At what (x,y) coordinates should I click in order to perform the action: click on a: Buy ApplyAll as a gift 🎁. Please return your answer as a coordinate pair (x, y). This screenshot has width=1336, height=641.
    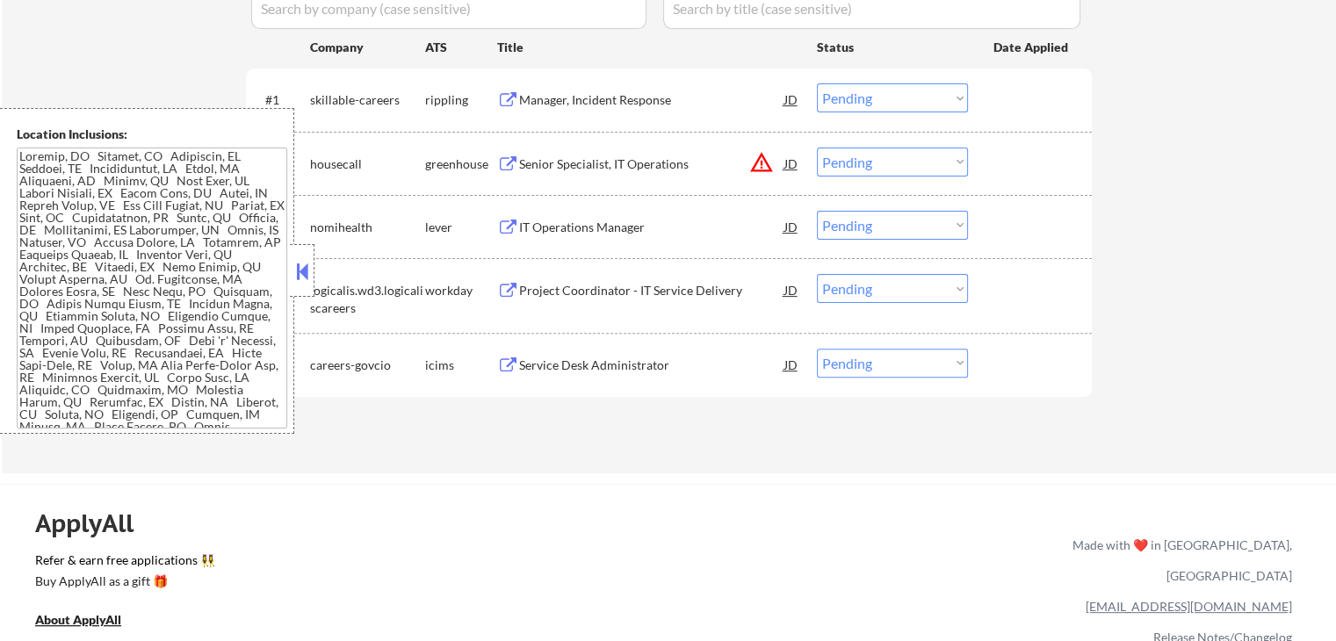
    Looking at the image, I should click on (123, 583).